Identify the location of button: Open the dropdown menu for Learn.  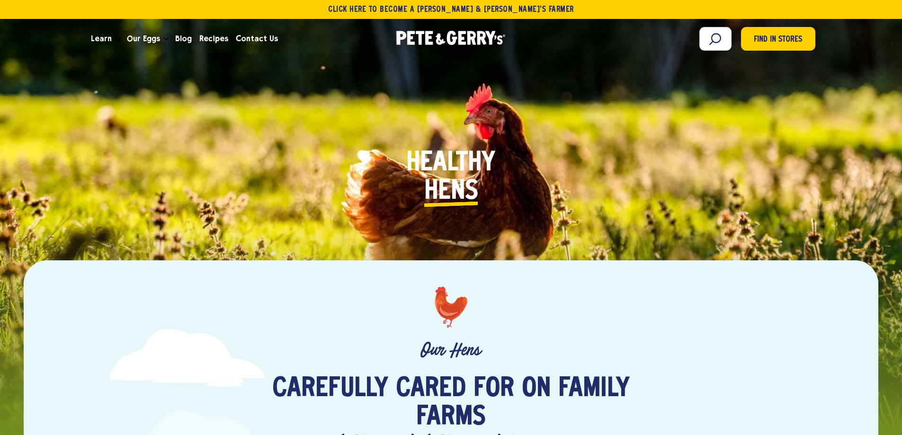
(118, 39).